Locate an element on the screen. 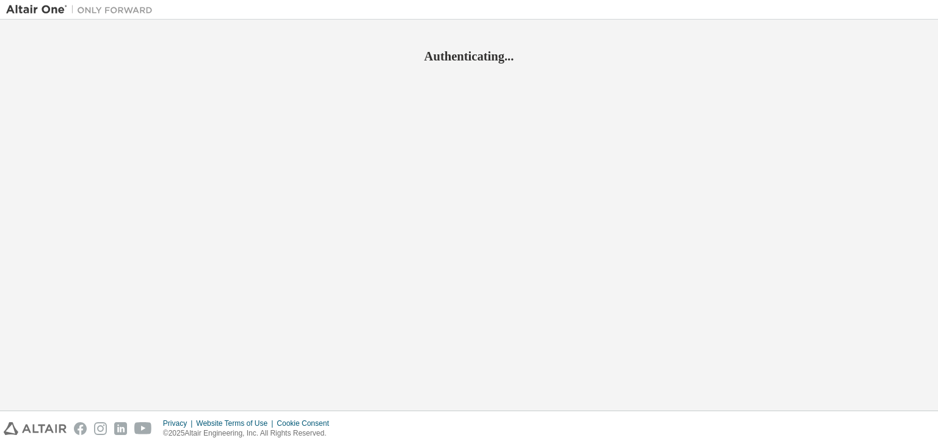 The width and height of the screenshot is (938, 446). img: Altair One is located at coordinates (82, 10).